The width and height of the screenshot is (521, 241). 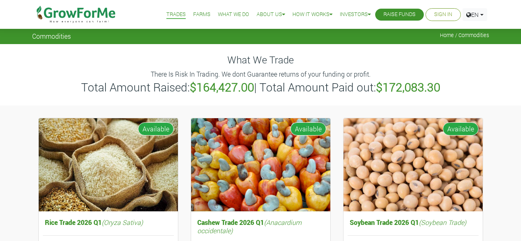 What do you see at coordinates (312, 14) in the screenshot?
I see `a: How it Works` at bounding box center [312, 14].